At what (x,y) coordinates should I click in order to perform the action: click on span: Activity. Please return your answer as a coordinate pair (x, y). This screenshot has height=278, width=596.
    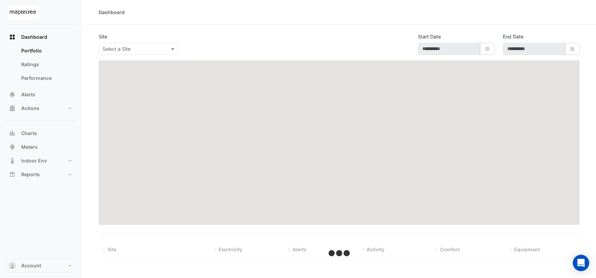
    Looking at the image, I should click on (375, 249).